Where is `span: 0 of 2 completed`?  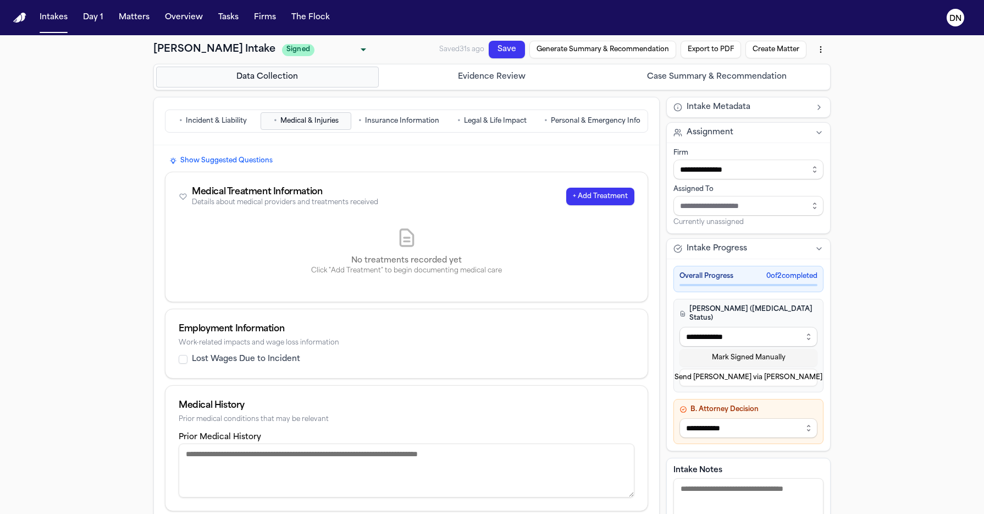
span: 0 of 2 completed is located at coordinates (792, 276).